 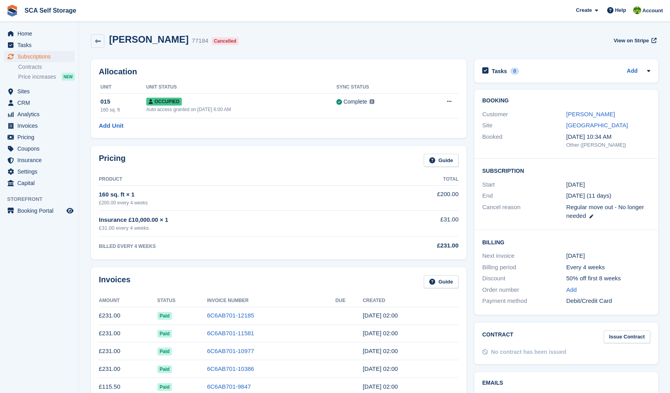 What do you see at coordinates (416, 198) in the screenshot?
I see `td: £200.00` at bounding box center [416, 198].